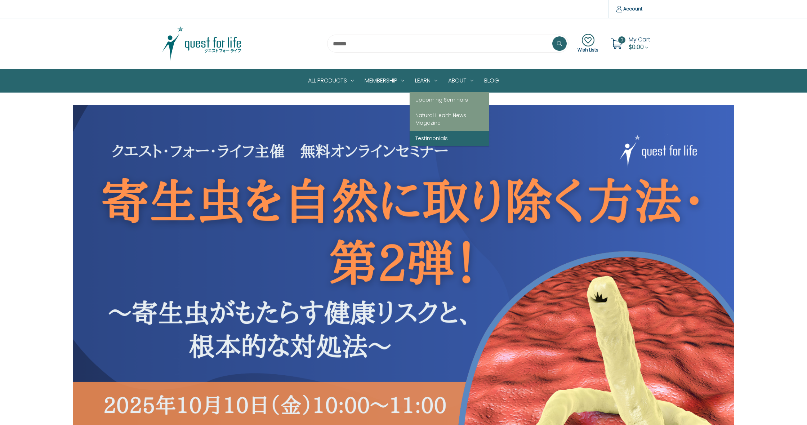 This screenshot has width=807, height=425. What do you see at coordinates (331, 81) in the screenshot?
I see `a: All Products` at bounding box center [331, 81].